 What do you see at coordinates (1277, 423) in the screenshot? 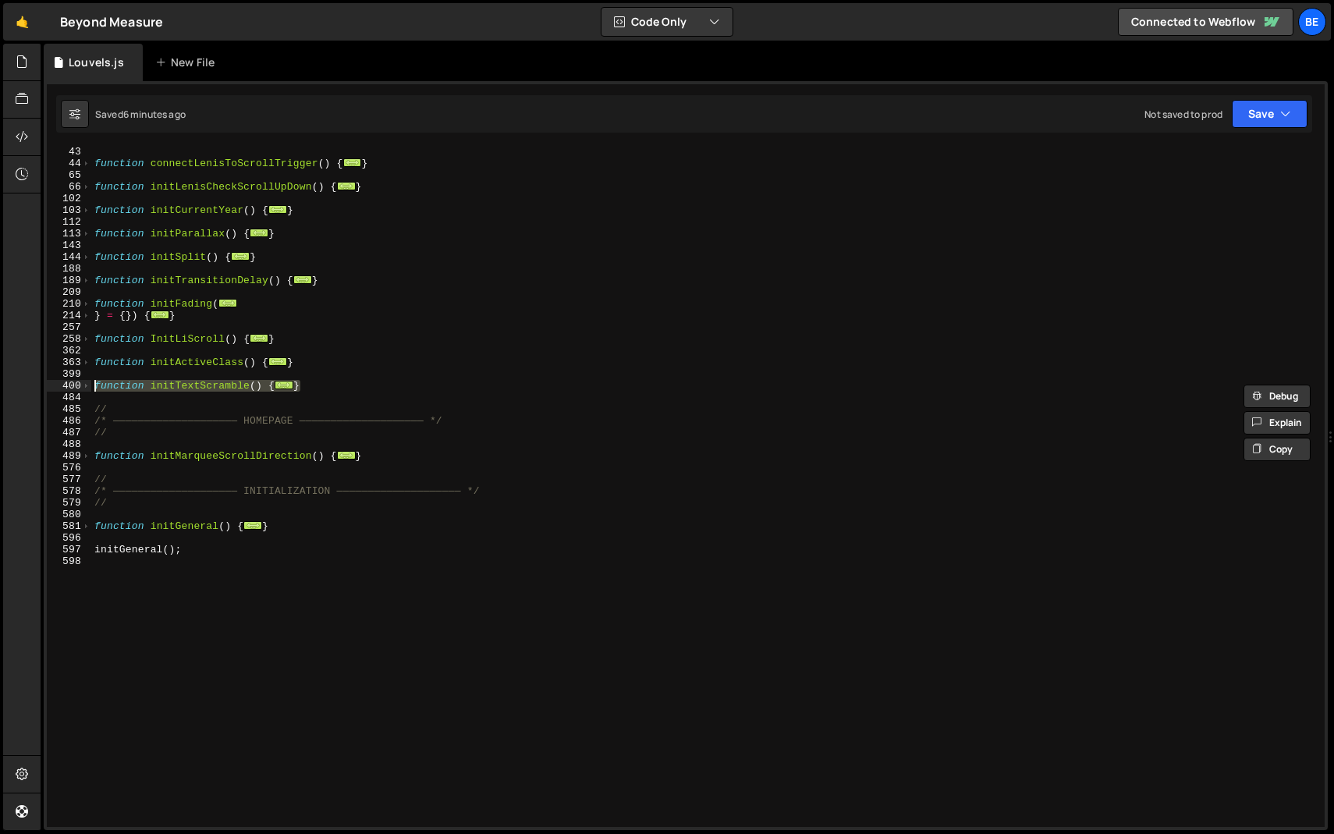
I see `button: Explain` at bounding box center [1277, 423].